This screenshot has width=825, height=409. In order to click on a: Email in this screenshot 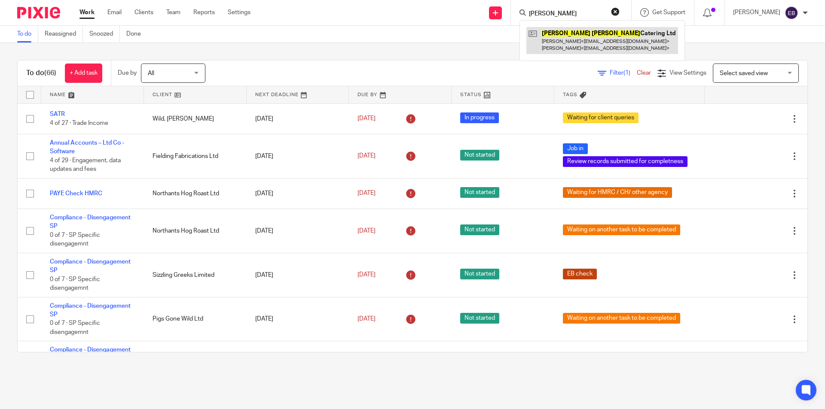, I will do `click(114, 12)`.